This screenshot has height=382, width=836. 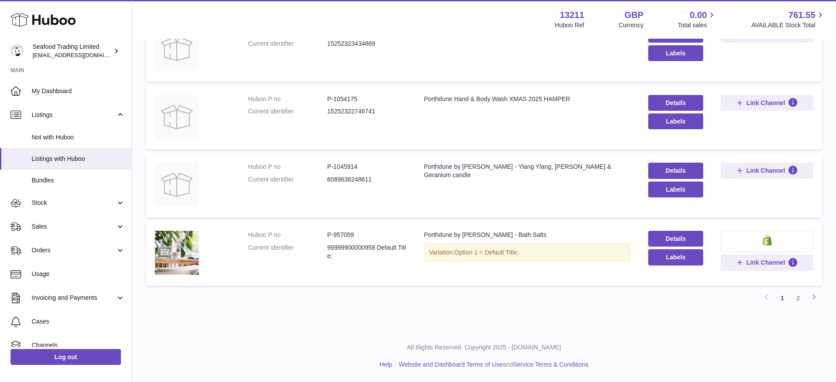 I want to click on dd: P-1045914, so click(x=367, y=167).